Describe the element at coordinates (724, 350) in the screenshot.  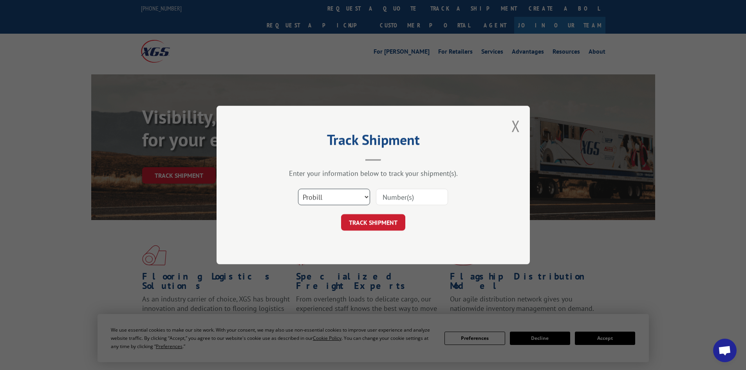
I see `div: Open chat` at that location.